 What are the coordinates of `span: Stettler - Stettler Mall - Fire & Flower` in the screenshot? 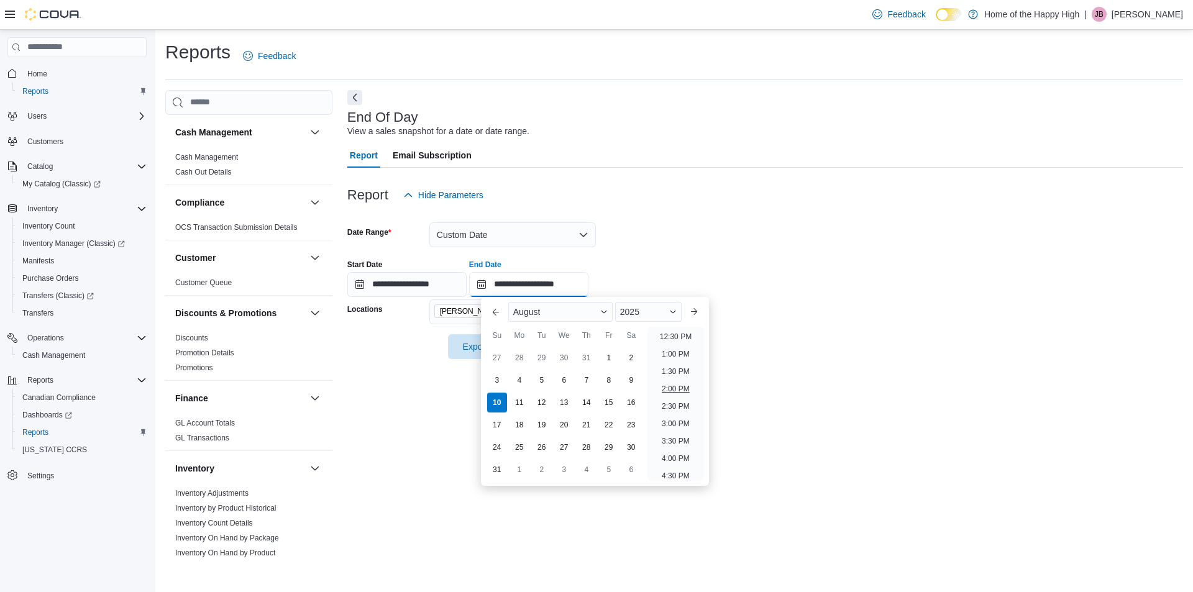 It's located at (493, 311).